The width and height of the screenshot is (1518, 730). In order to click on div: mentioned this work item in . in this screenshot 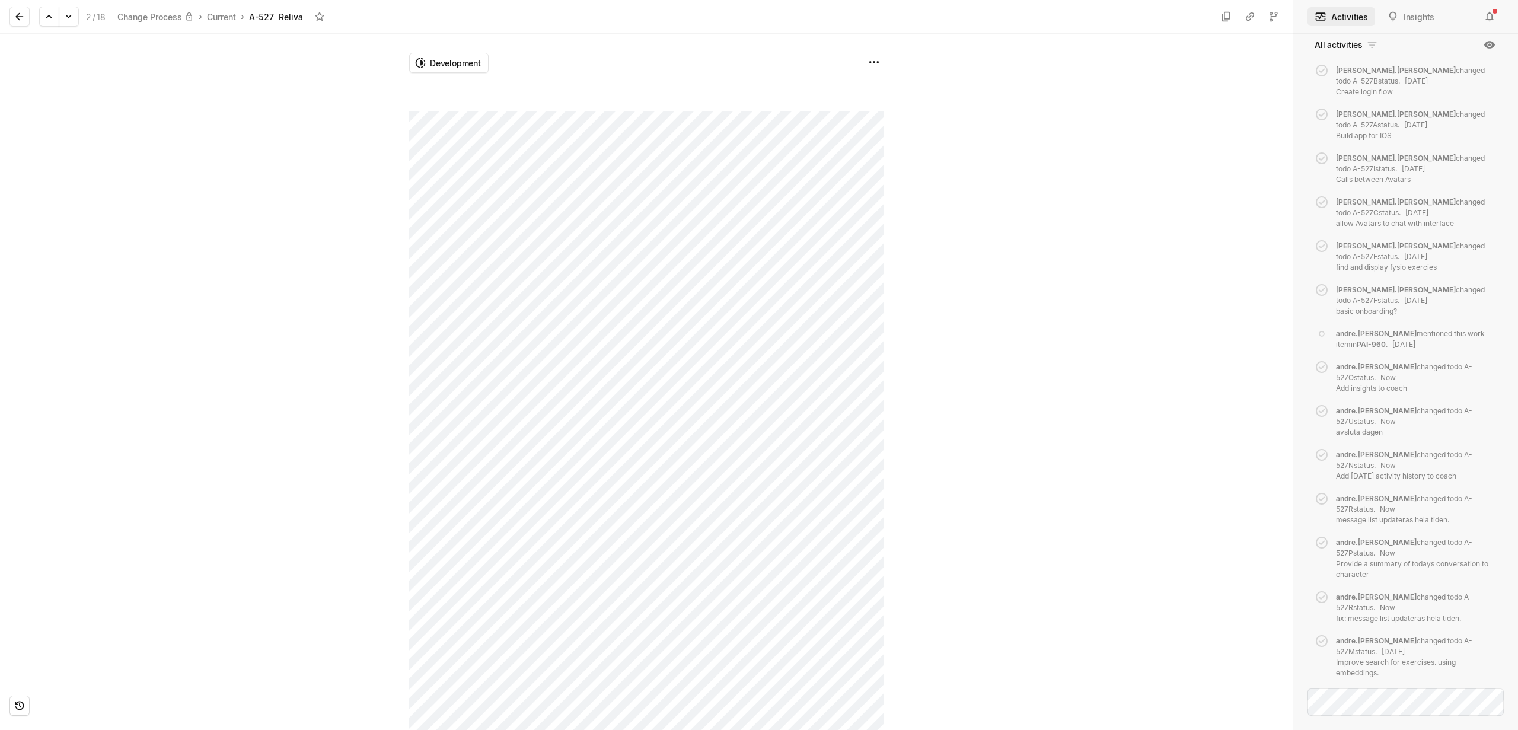, I will do `click(1416, 340)`.